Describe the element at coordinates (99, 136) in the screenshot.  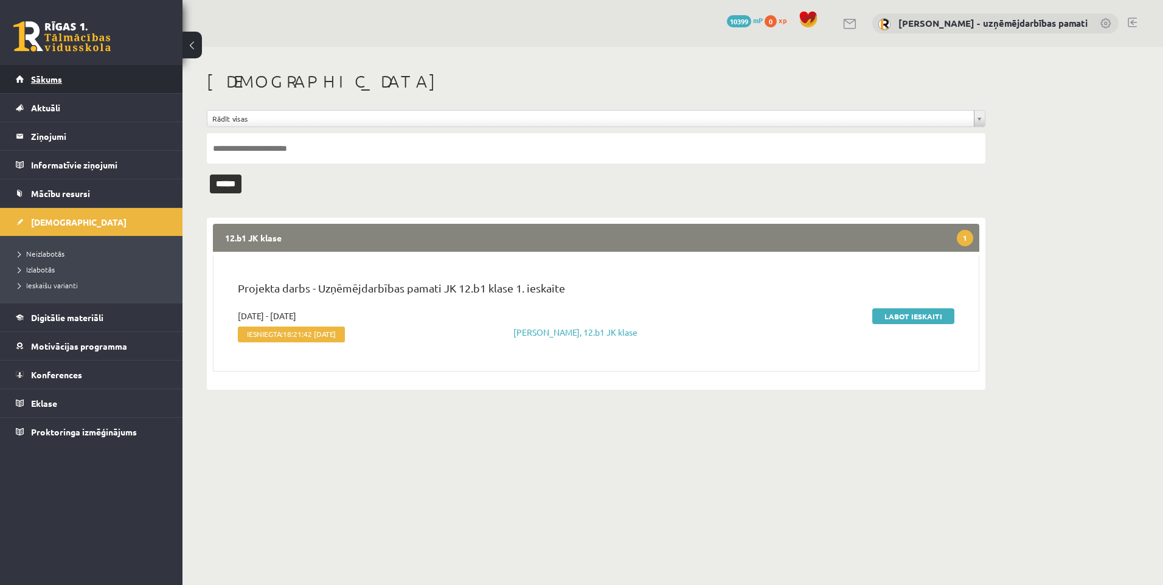
I see `legend: Ziņojumi` at that location.